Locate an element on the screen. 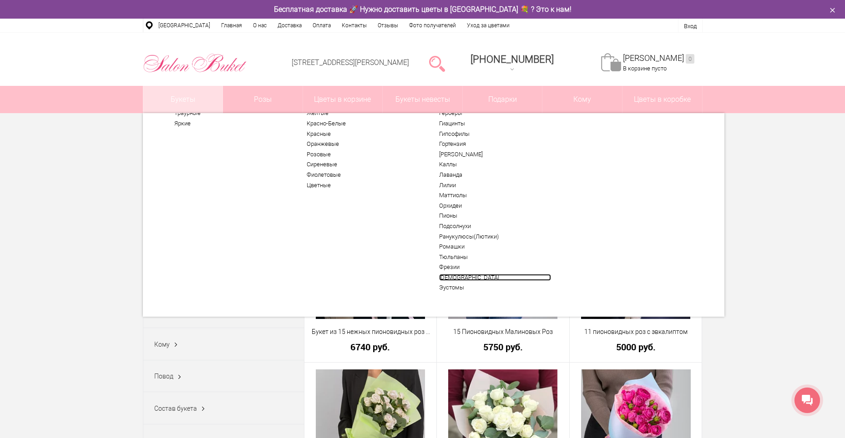 This screenshot has width=845, height=438. a: Желтые is located at coordinates (362, 113).